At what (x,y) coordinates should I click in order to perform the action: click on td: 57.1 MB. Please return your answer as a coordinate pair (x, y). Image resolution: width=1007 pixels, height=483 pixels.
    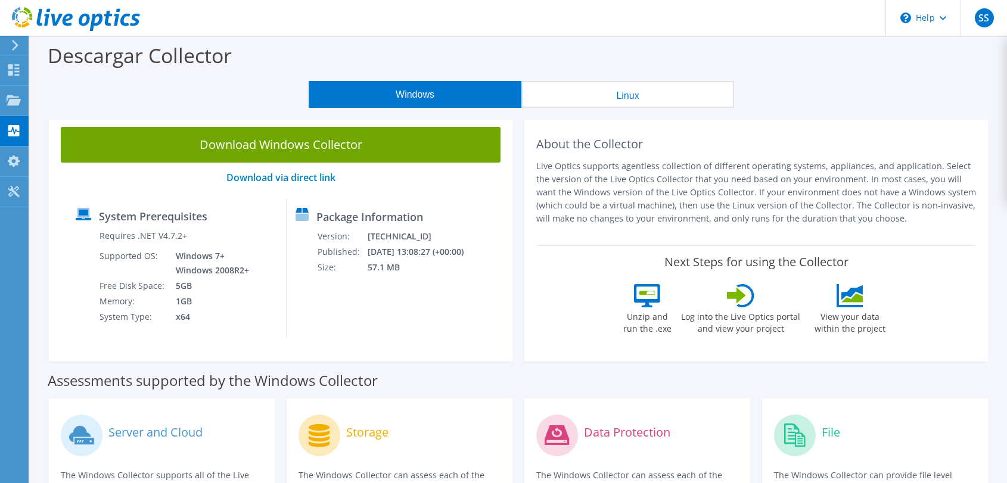
    Looking at the image, I should click on (423, 268).